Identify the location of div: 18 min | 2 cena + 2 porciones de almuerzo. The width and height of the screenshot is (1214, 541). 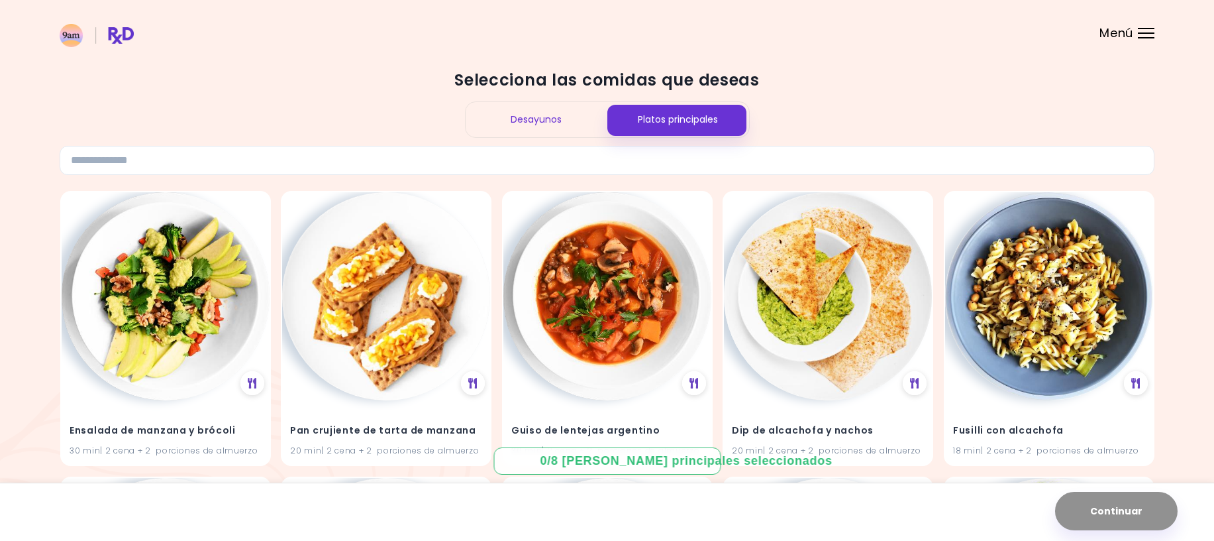
(1049, 450).